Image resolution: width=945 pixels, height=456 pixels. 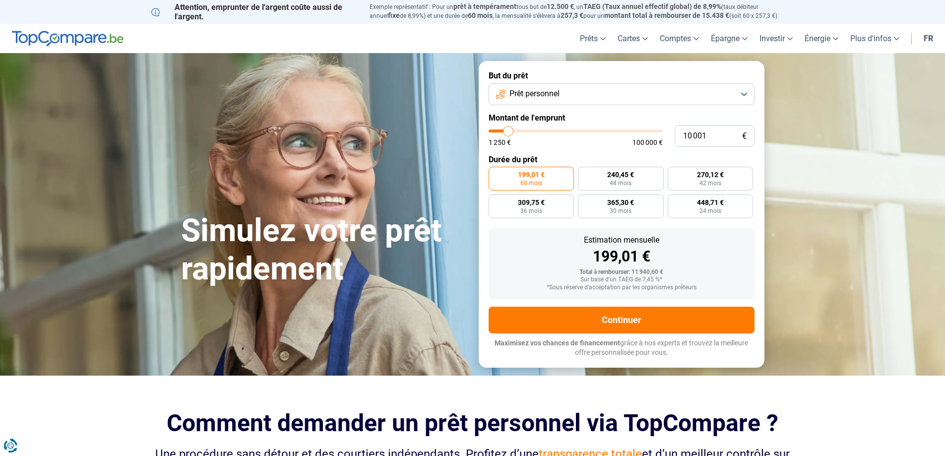 I want to click on button: Prêt personnel, so click(x=621, y=94).